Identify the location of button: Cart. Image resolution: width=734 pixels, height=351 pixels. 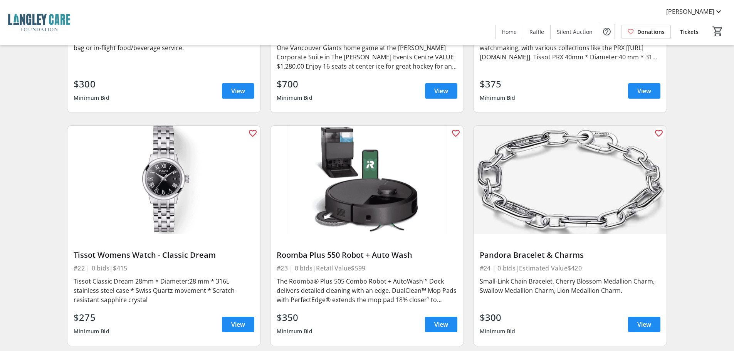
(718, 31).